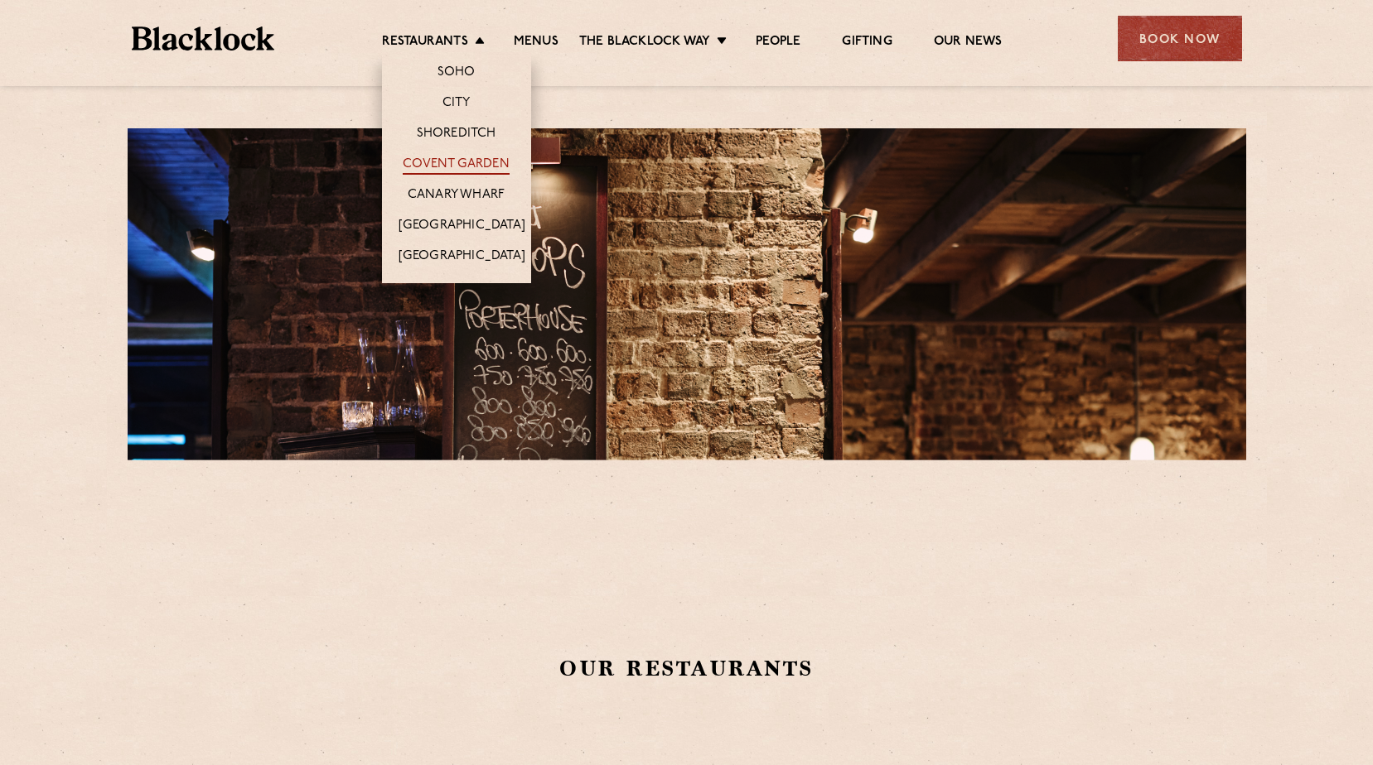 The image size is (1373, 765). Describe the element at coordinates (644, 43) in the screenshot. I see `a: The Blacklock Way` at that location.